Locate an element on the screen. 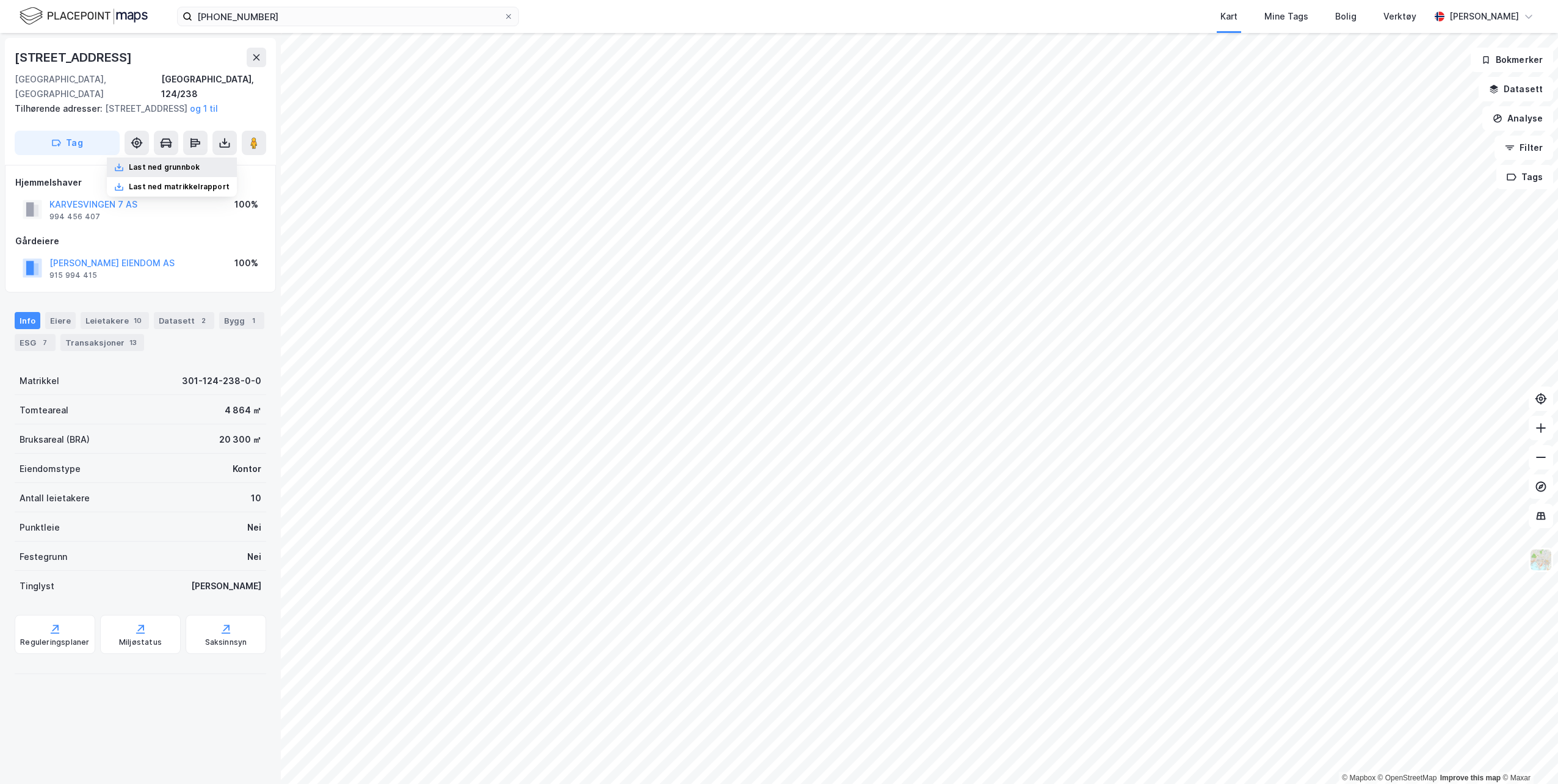 The image size is (1558, 784). button: Datasett is located at coordinates (1516, 90).